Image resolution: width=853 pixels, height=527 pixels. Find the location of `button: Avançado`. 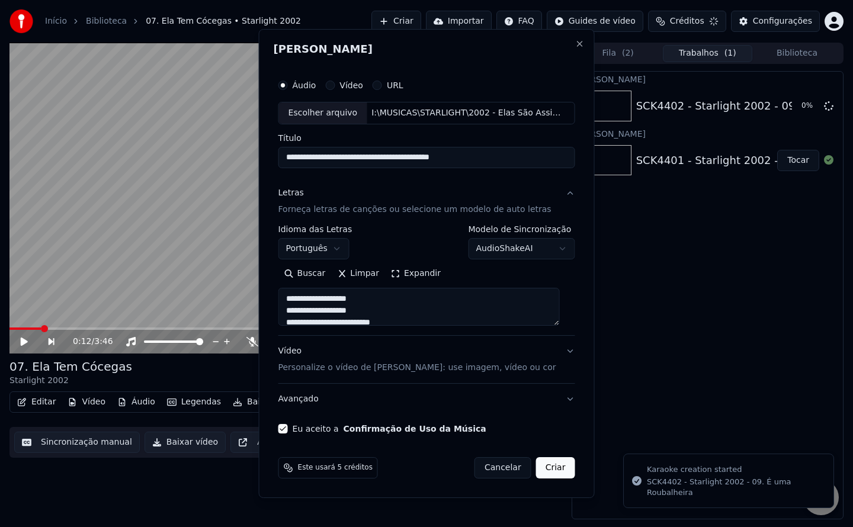

button: Avançado is located at coordinates (426, 399).